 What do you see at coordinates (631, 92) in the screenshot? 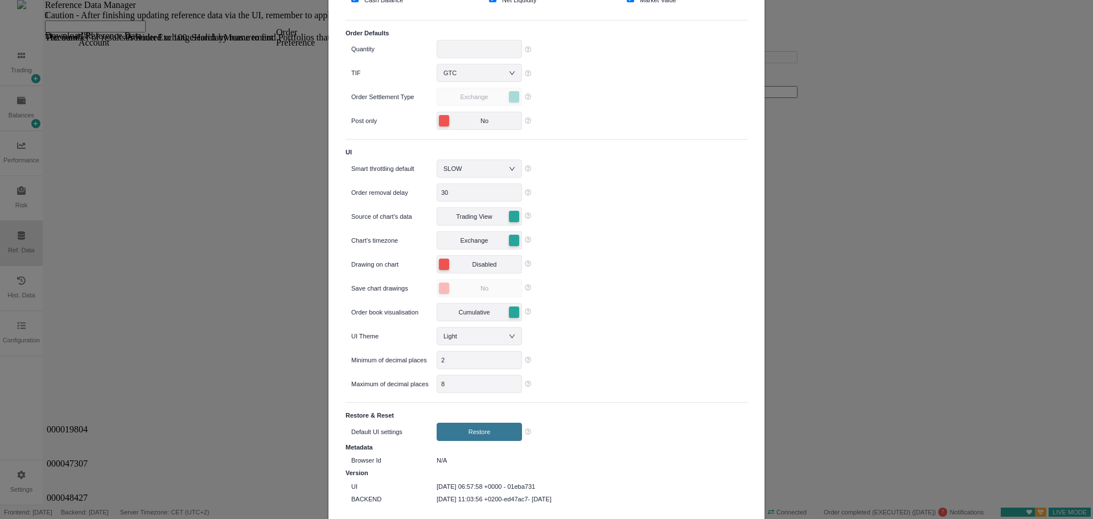
I see `span: Parent Id` at bounding box center [631, 92].